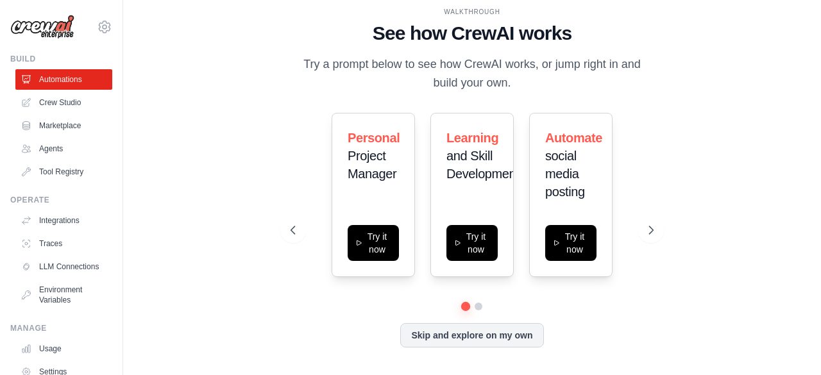 This screenshot has width=821, height=375. I want to click on a: Environment Variables, so click(63, 295).